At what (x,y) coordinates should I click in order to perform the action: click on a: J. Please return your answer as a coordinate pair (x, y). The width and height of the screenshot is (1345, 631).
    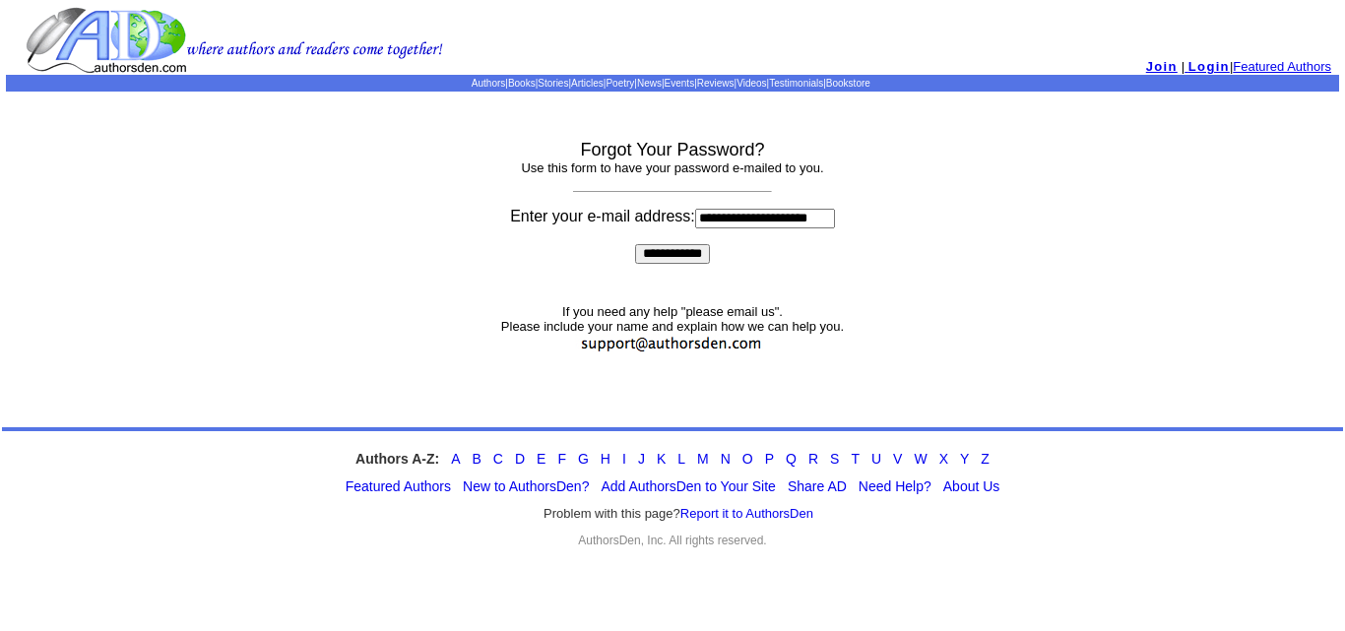
    Looking at the image, I should click on (641, 459).